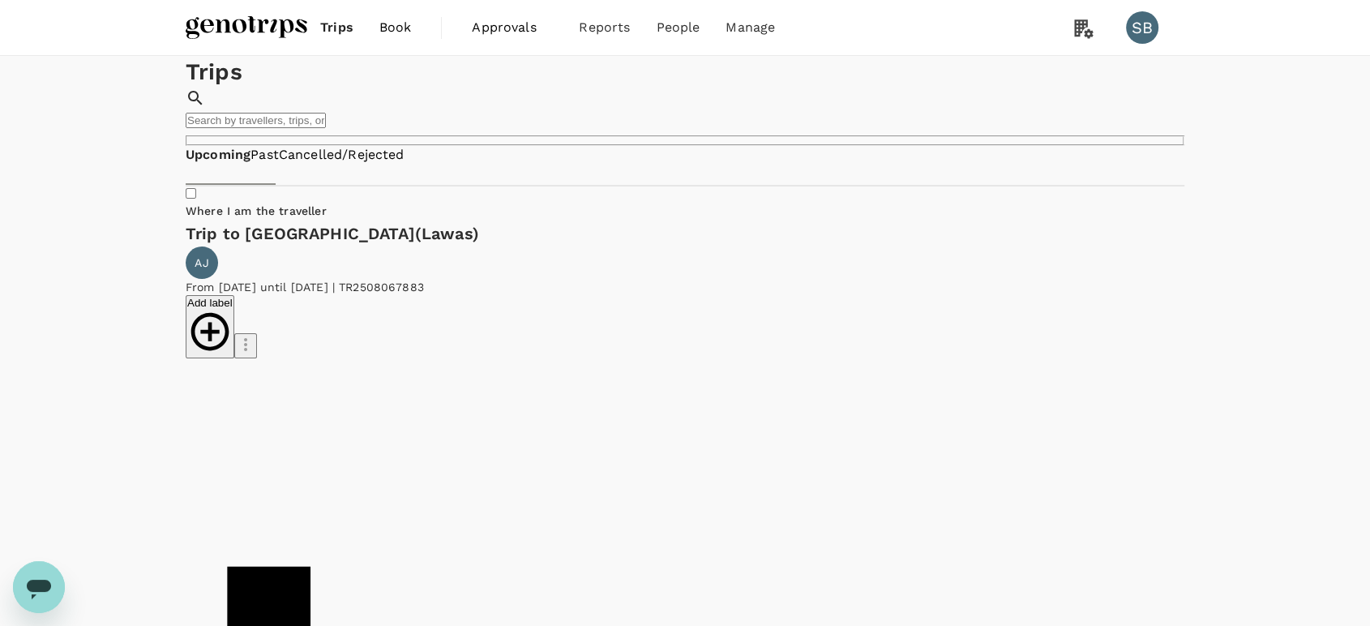 The image size is (1370, 626). Describe the element at coordinates (512, 28) in the screenshot. I see `span: Approvals` at that location.